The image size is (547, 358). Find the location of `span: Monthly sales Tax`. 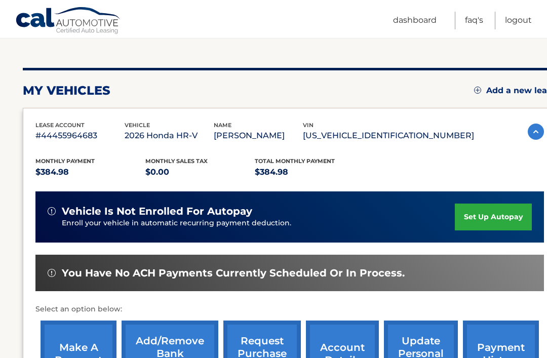

span: Monthly sales Tax is located at coordinates (176, 161).